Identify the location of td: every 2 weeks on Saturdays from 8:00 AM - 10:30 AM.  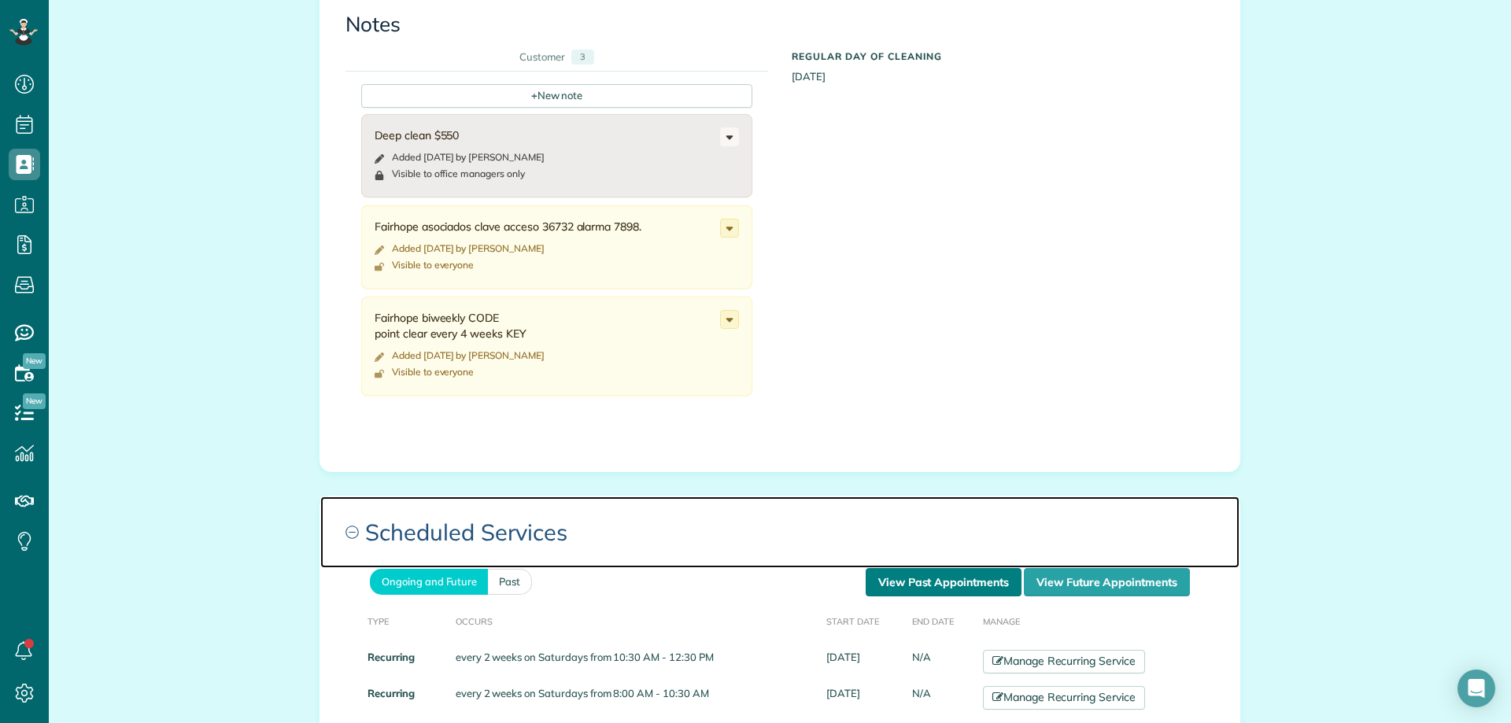
(634, 698).